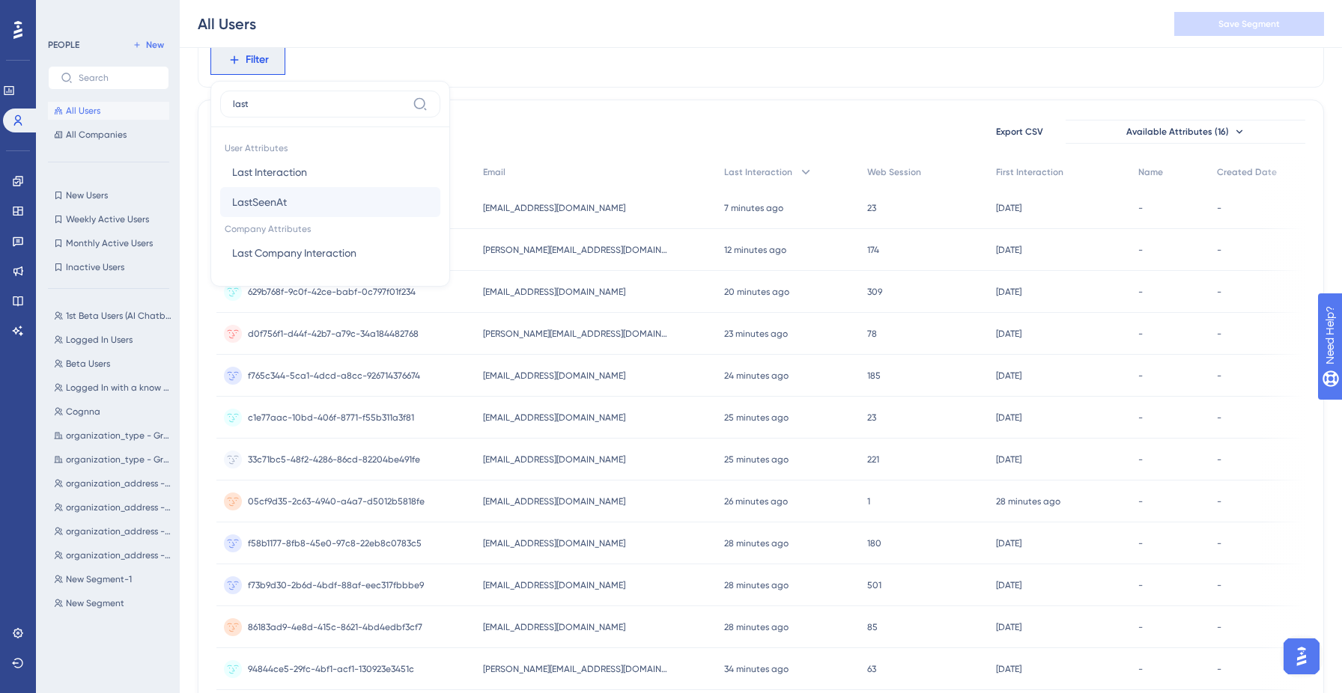 The image size is (1342, 693). I want to click on time: 34 minutes ago, so click(756, 669).